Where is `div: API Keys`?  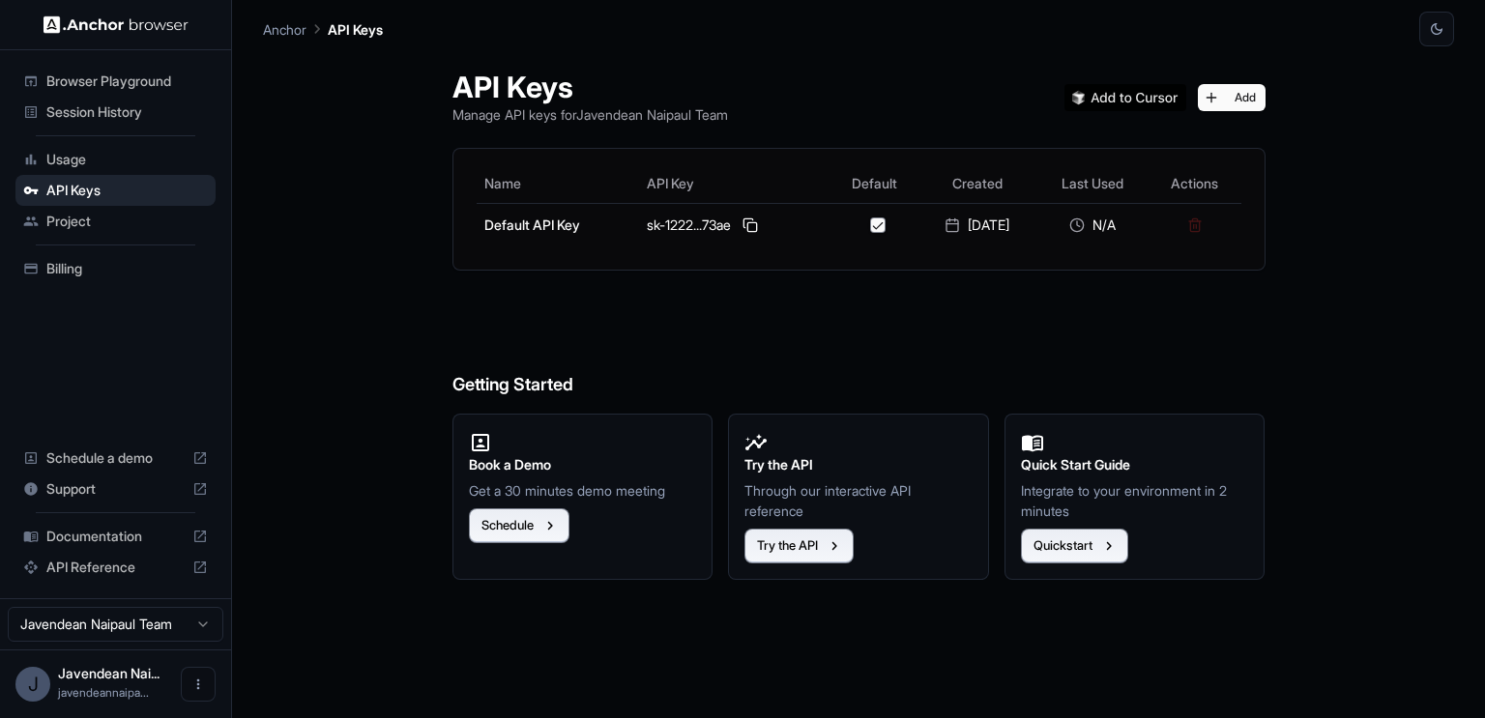
div: API Keys is located at coordinates (115, 190).